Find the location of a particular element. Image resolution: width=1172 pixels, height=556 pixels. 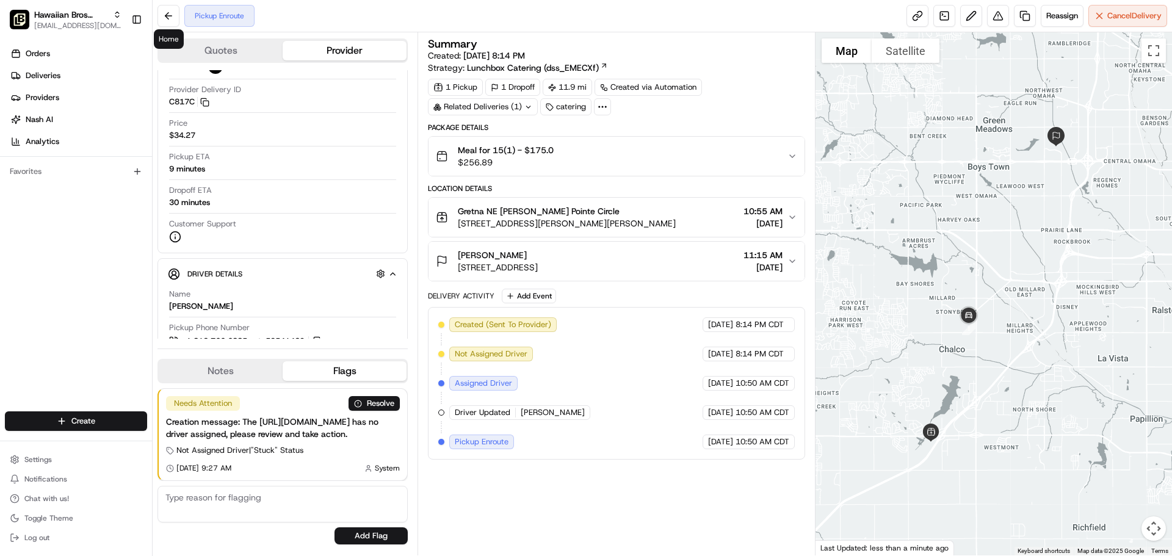

div: Strategy: is located at coordinates (518, 68).